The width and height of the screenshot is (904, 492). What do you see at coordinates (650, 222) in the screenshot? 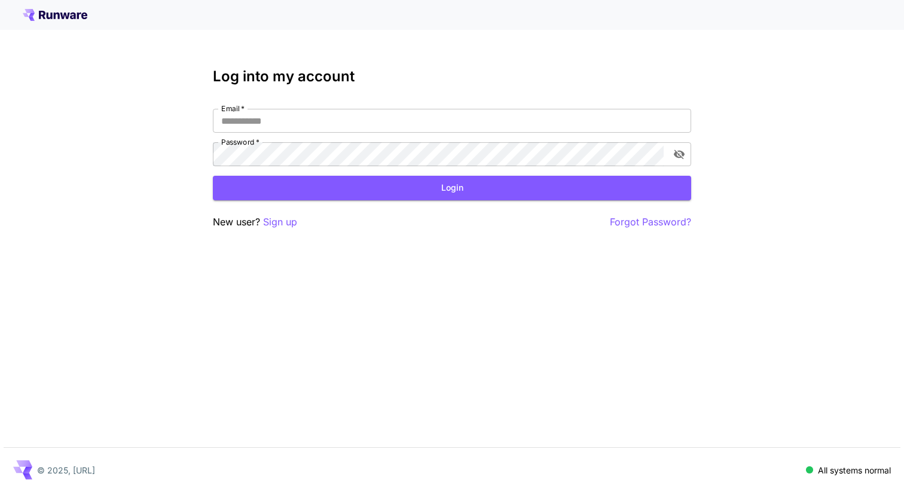
I see `button: Forgot Password?` at bounding box center [650, 222].